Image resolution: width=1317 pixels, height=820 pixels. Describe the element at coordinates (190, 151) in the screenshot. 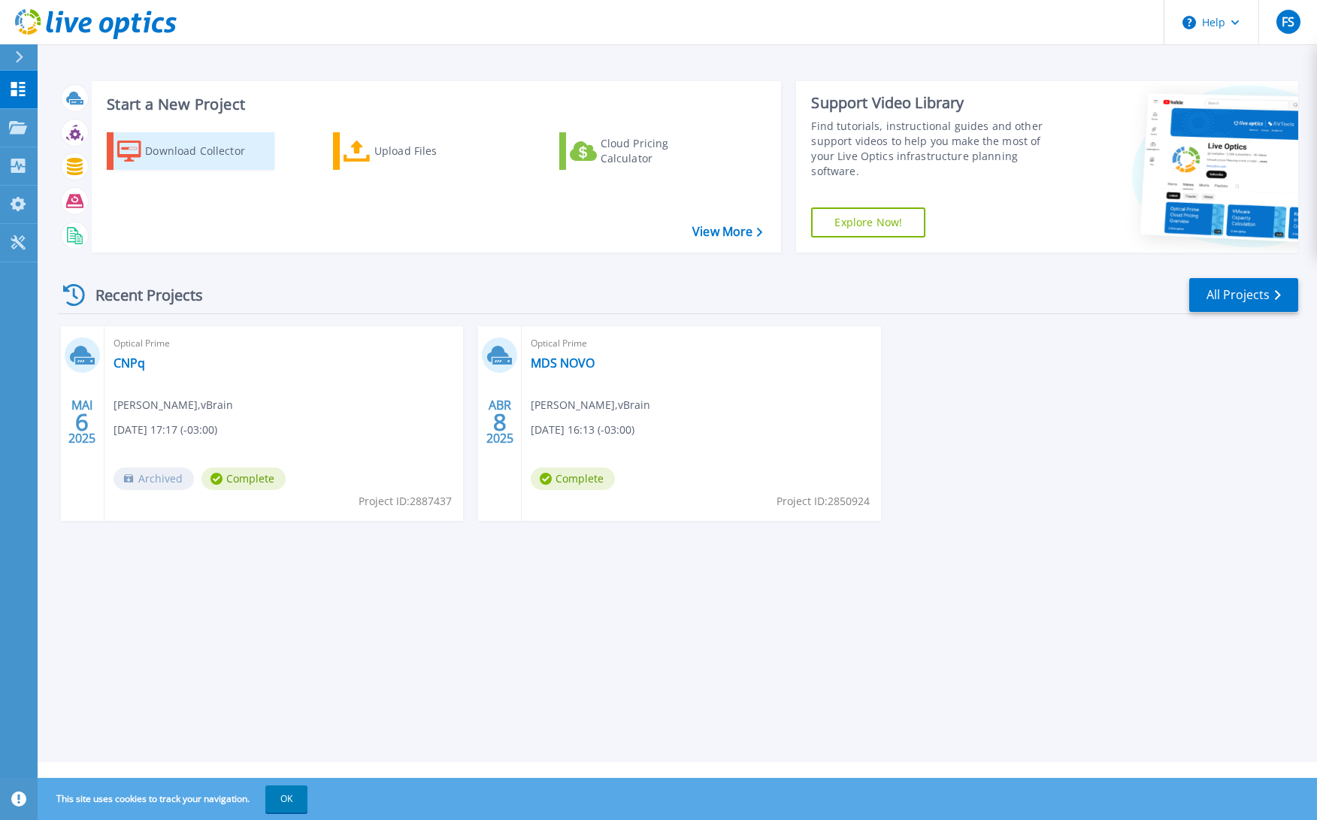

I see `a: Download Collector` at that location.